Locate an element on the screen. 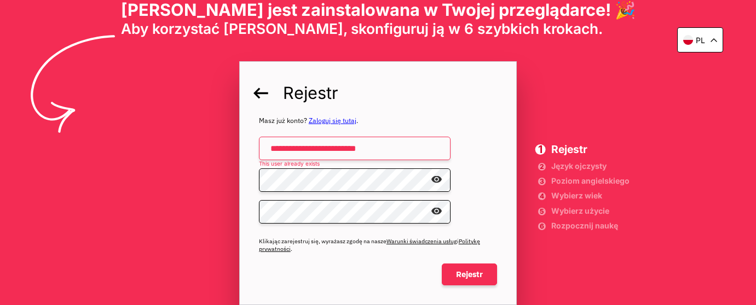  p: pl is located at coordinates (700, 40).